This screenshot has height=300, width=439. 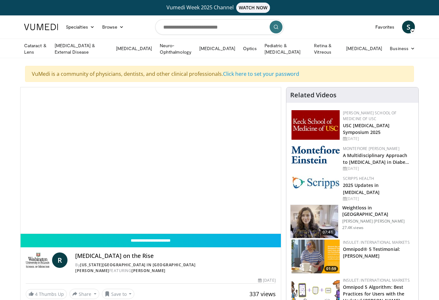 What do you see at coordinates (353, 228) in the screenshot?
I see `p: 27.4K views` at bounding box center [353, 228].